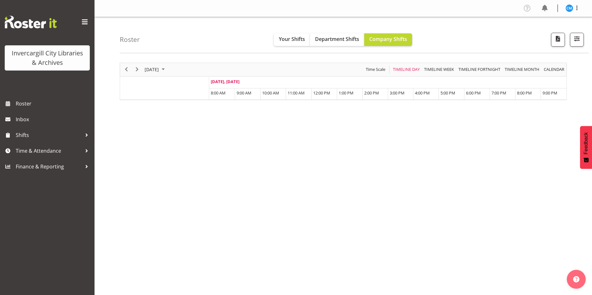 This screenshot has width=592, height=295. Describe the element at coordinates (296, 93) in the screenshot. I see `span: 11:00 AM` at that location.